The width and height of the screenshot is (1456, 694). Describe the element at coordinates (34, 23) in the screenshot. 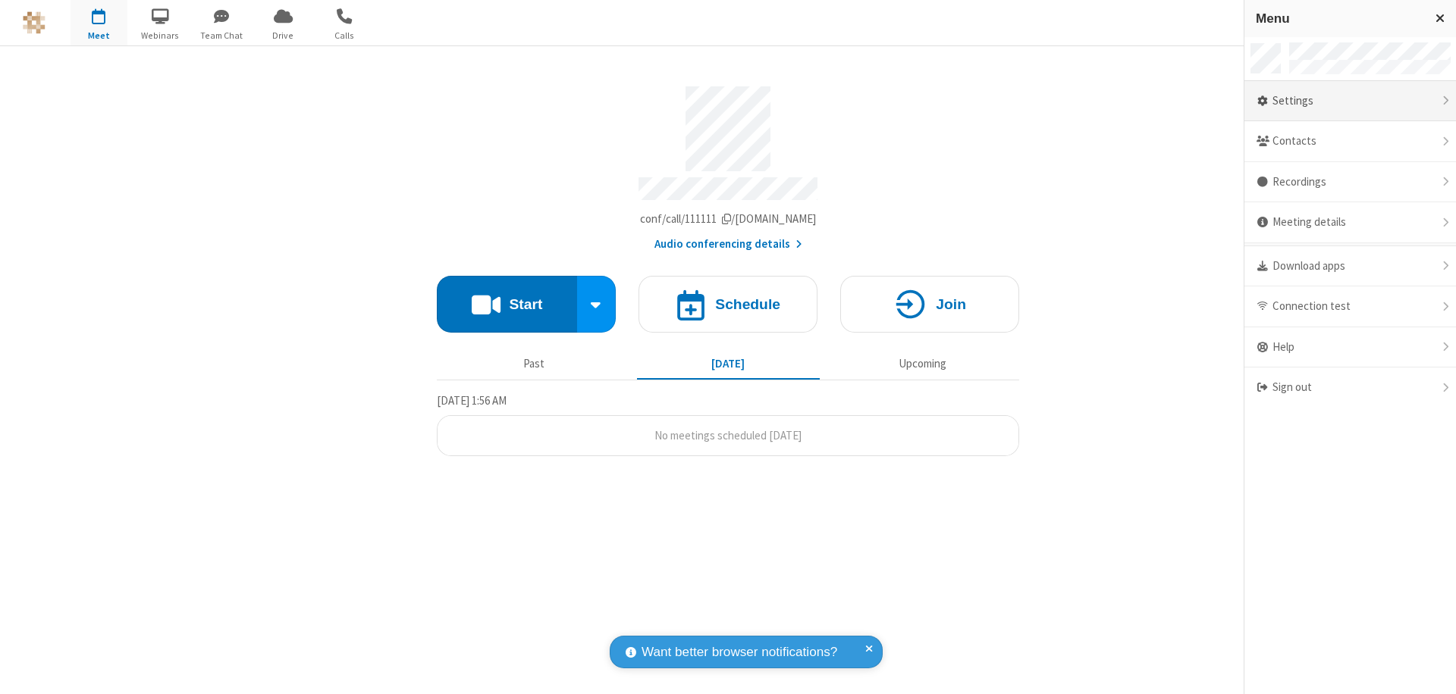

I see `img: QA Selenium DO NOT DELETE OR CHANGE` at that location.